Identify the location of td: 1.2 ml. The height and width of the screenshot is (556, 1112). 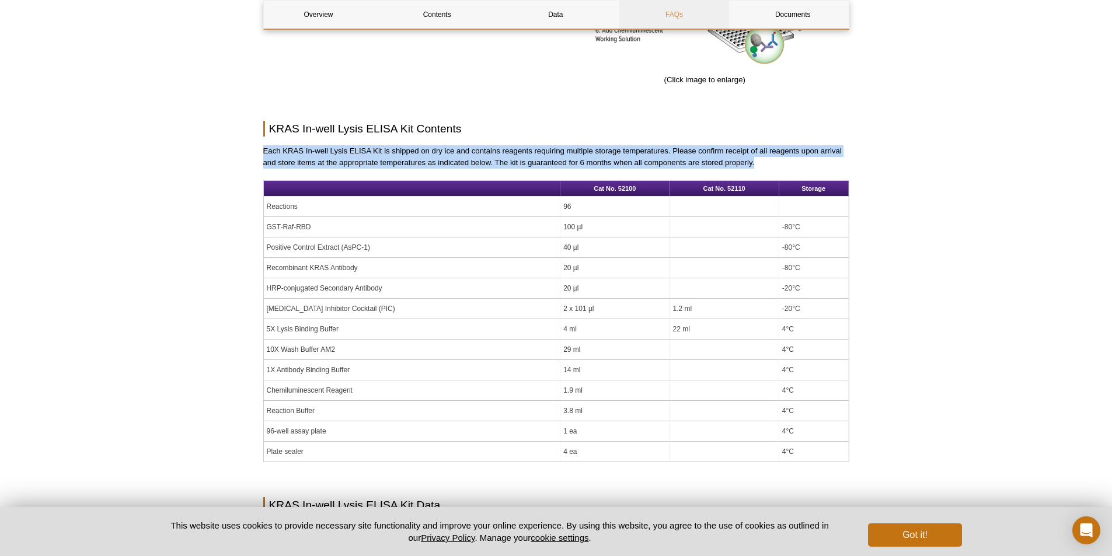
(724, 309).